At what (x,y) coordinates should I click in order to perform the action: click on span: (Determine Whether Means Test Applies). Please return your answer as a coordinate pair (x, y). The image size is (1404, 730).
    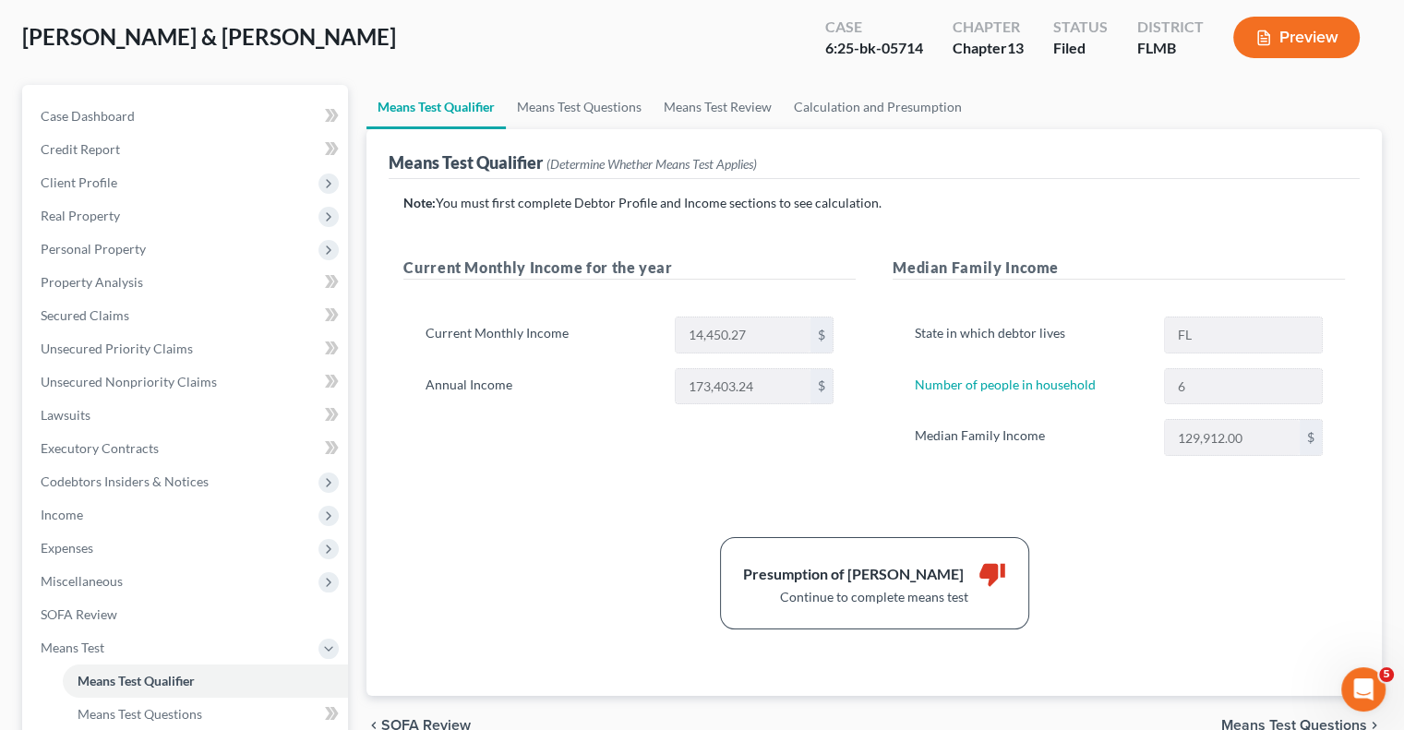
    Looking at the image, I should click on (652, 163).